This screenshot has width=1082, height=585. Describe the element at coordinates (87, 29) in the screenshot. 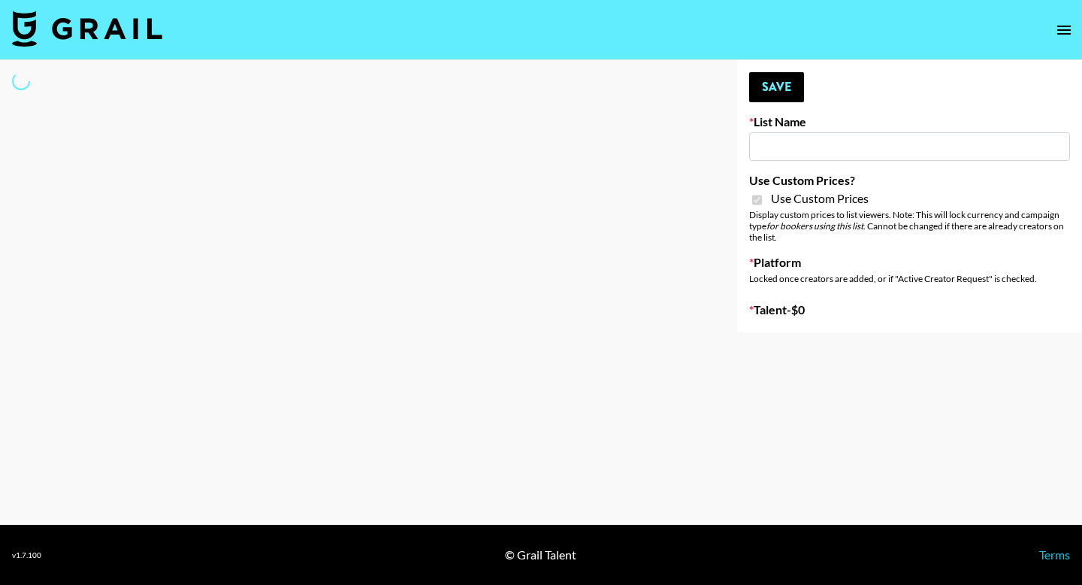

I see `img: Grail Talent` at that location.